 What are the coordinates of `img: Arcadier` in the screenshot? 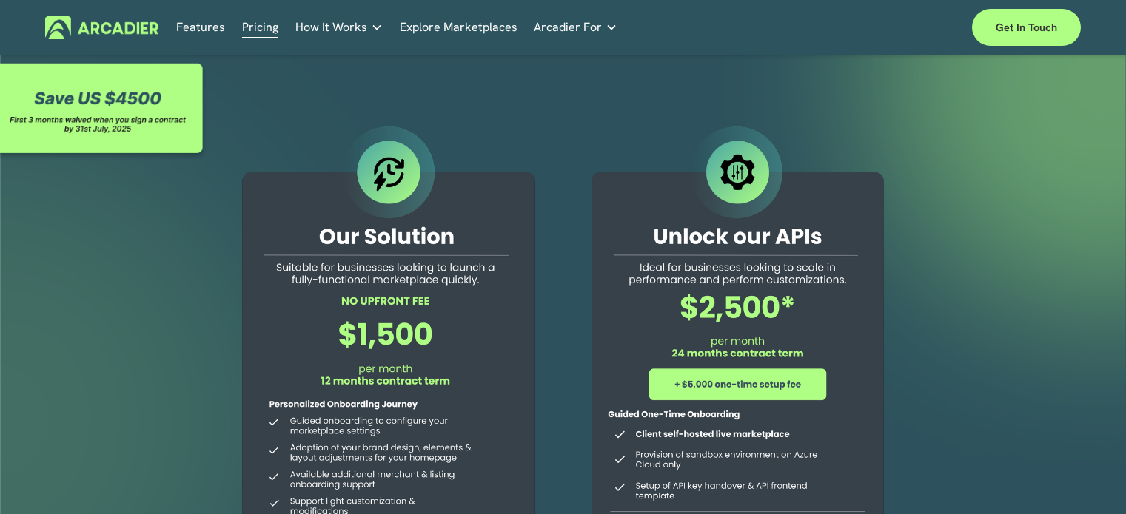 It's located at (101, 27).